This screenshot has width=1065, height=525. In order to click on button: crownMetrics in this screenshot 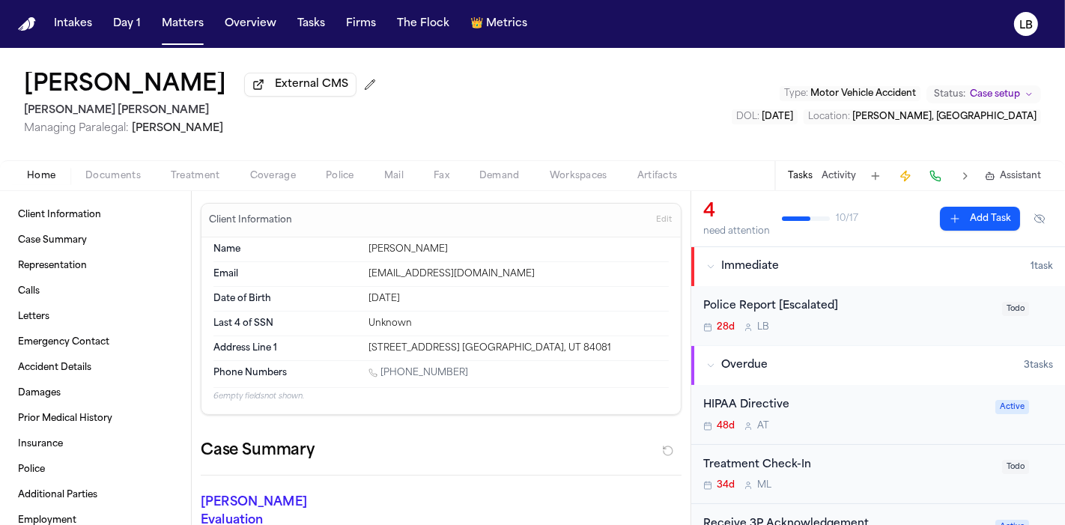, I will do `click(499, 24)`.